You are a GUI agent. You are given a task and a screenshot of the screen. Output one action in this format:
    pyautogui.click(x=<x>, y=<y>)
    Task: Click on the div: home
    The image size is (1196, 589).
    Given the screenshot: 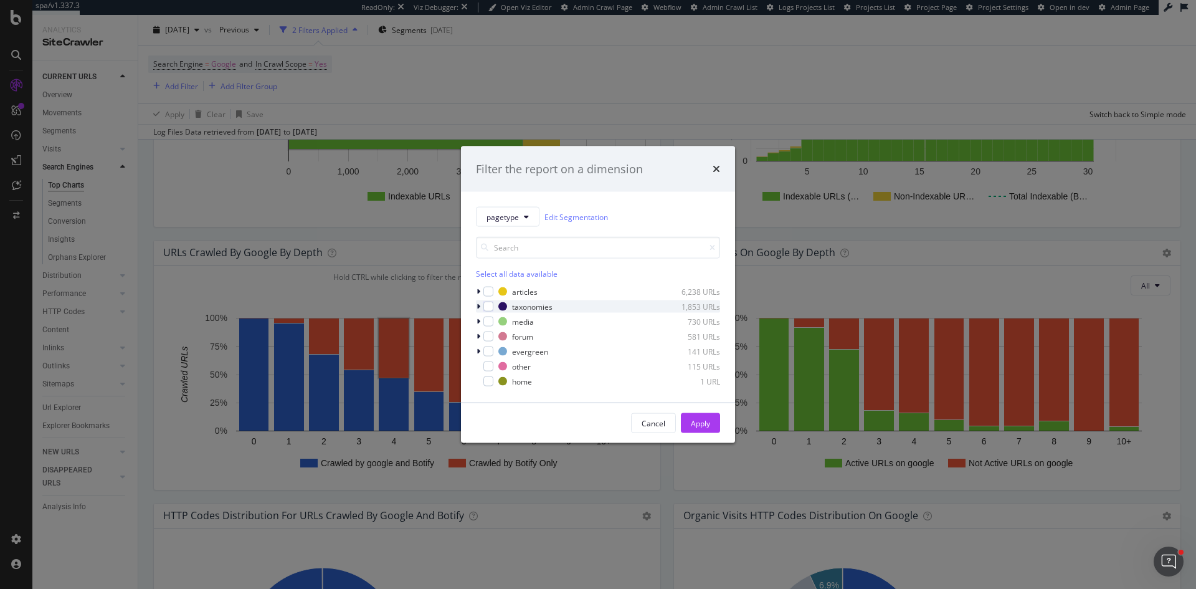 What is the action you would take?
    pyautogui.click(x=522, y=381)
    